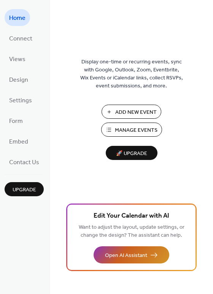 The image size is (213, 294). What do you see at coordinates (132, 129) in the screenshot?
I see `button: Manage Events` at bounding box center [132, 129].